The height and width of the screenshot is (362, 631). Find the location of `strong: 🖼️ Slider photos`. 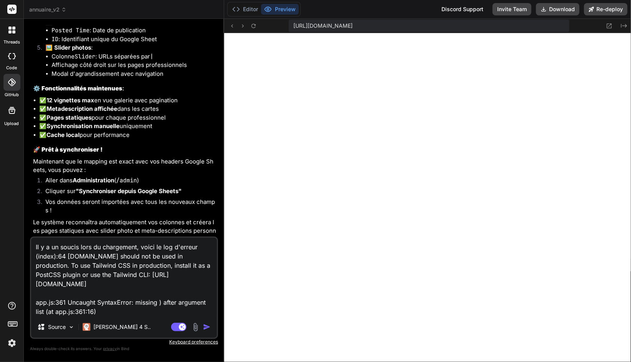

strong: 🖼️ Slider photos is located at coordinates (68, 47).